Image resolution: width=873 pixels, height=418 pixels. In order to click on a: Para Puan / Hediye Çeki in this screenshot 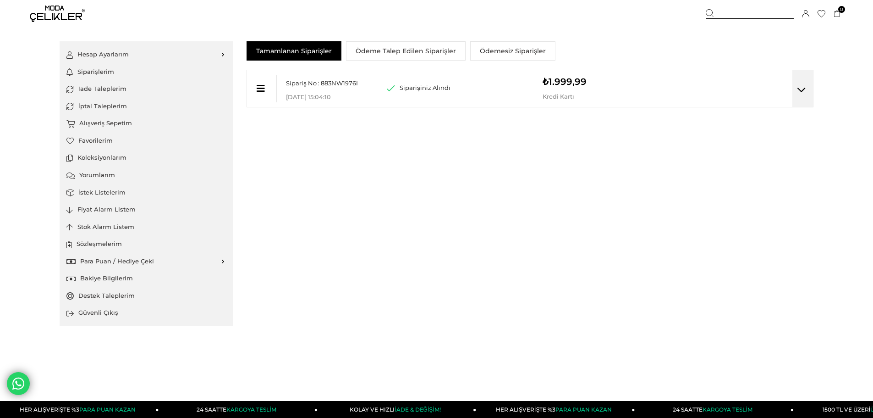, I will do `click(146, 261)`.